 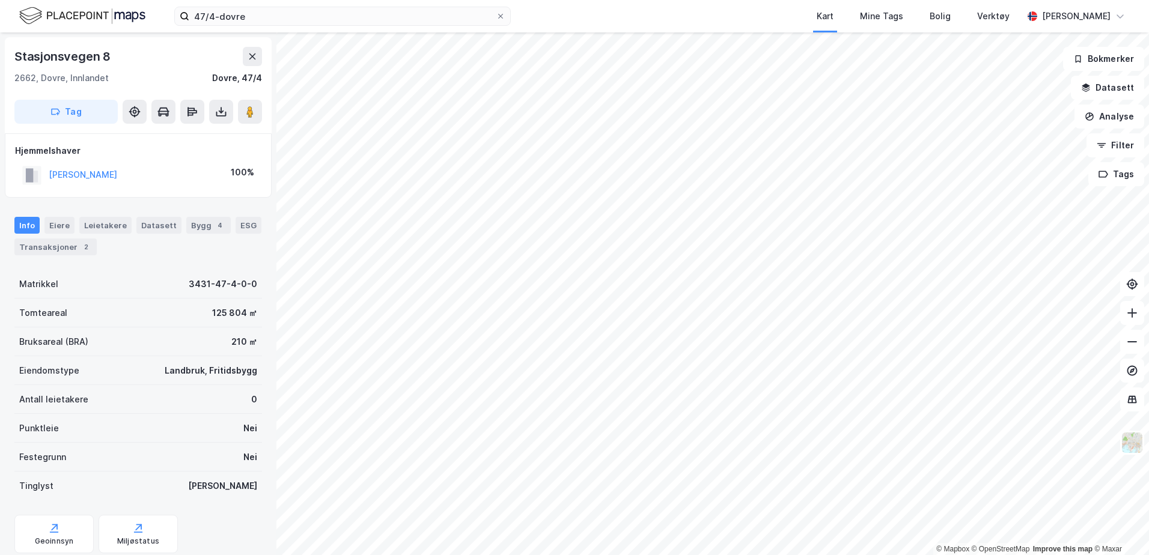 I want to click on img: Z, so click(x=1132, y=443).